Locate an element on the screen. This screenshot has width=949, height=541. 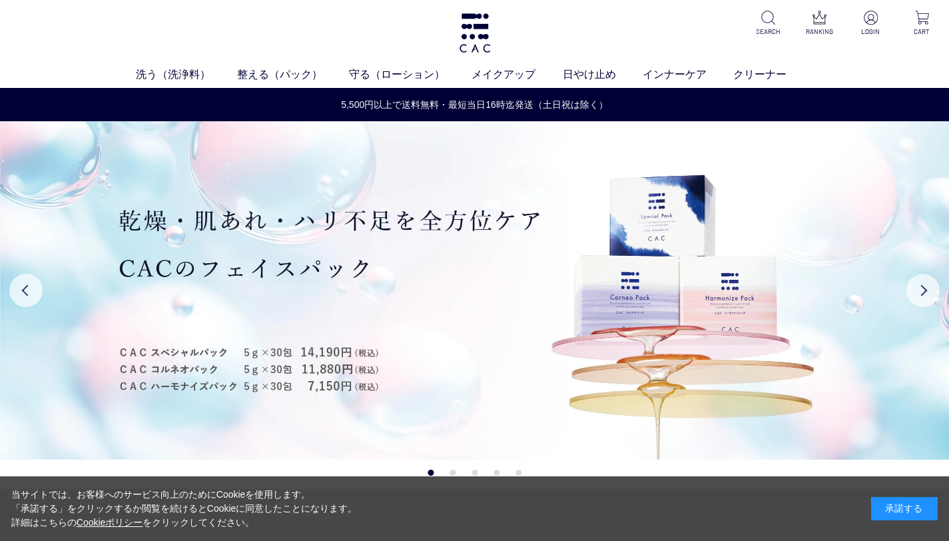
a: RANKING is located at coordinates (819, 23).